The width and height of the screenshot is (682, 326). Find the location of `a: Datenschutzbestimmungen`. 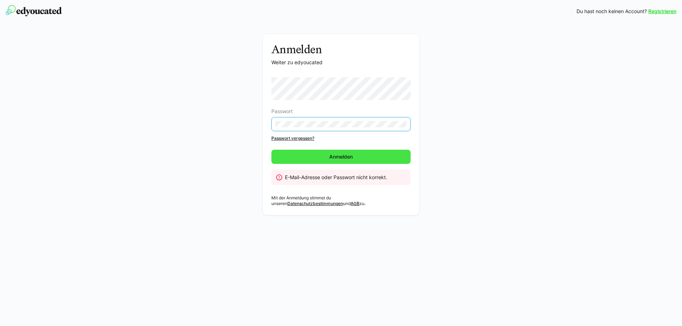

a: Datenschutzbestimmungen is located at coordinates (315, 203).